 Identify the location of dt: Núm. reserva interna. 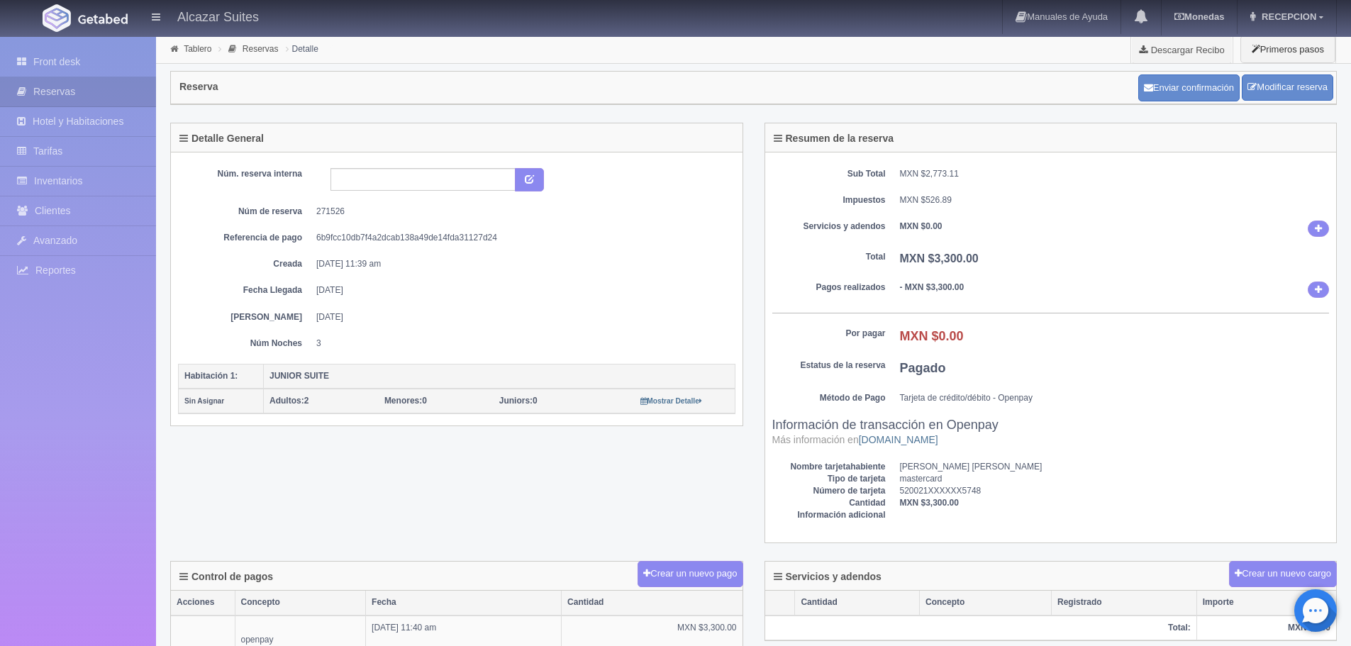
(245, 174).